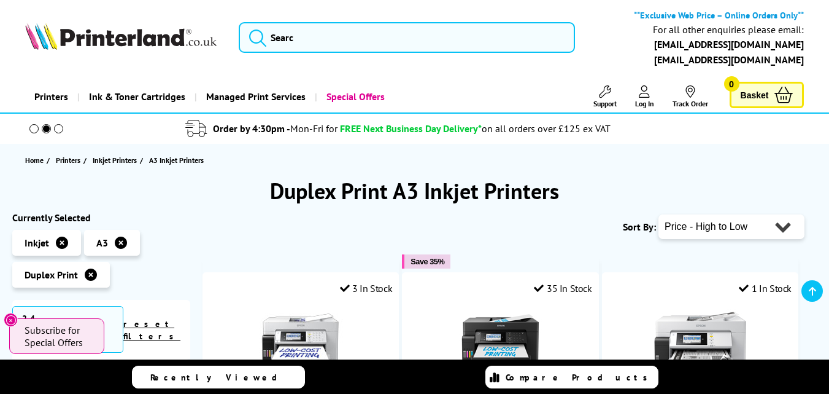 Image resolution: width=829 pixels, height=394 pixels. I want to click on span: Inkjet, so click(37, 242).